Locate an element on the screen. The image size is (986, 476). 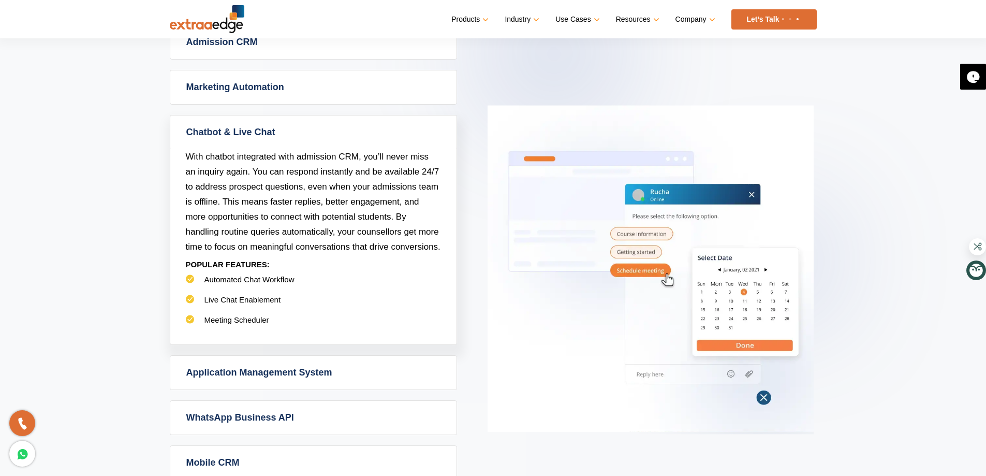
a: Application Management System is located at coordinates (313, 372).